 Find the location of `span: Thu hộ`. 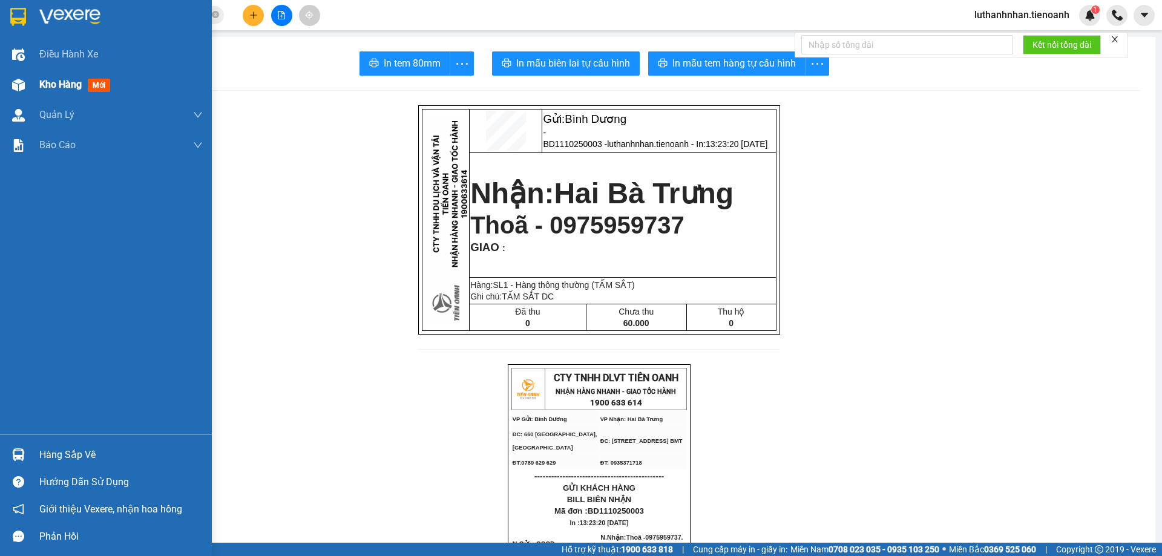

span: Thu hộ is located at coordinates (731, 312).